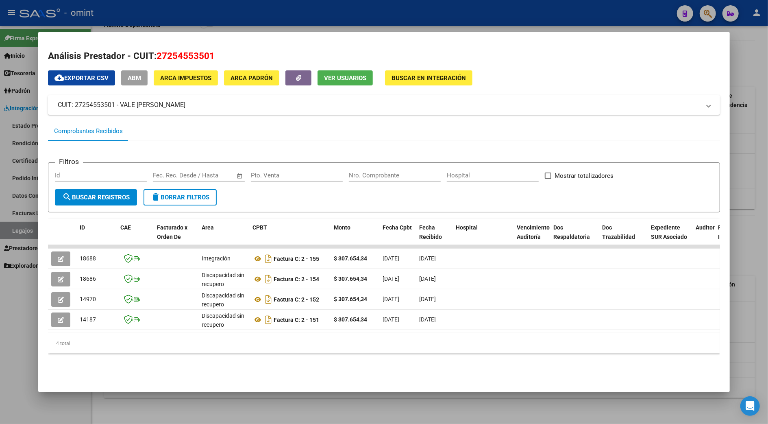  I want to click on span: ARCA Impuestos, so click(186, 78).